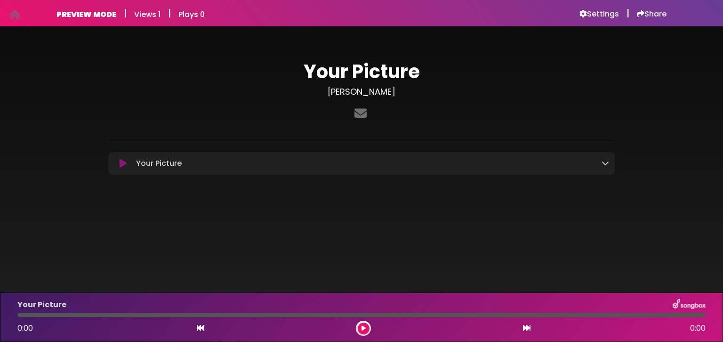 The image size is (723, 342). What do you see at coordinates (86, 14) in the screenshot?
I see `h6: PREVIEW MODE` at bounding box center [86, 14].